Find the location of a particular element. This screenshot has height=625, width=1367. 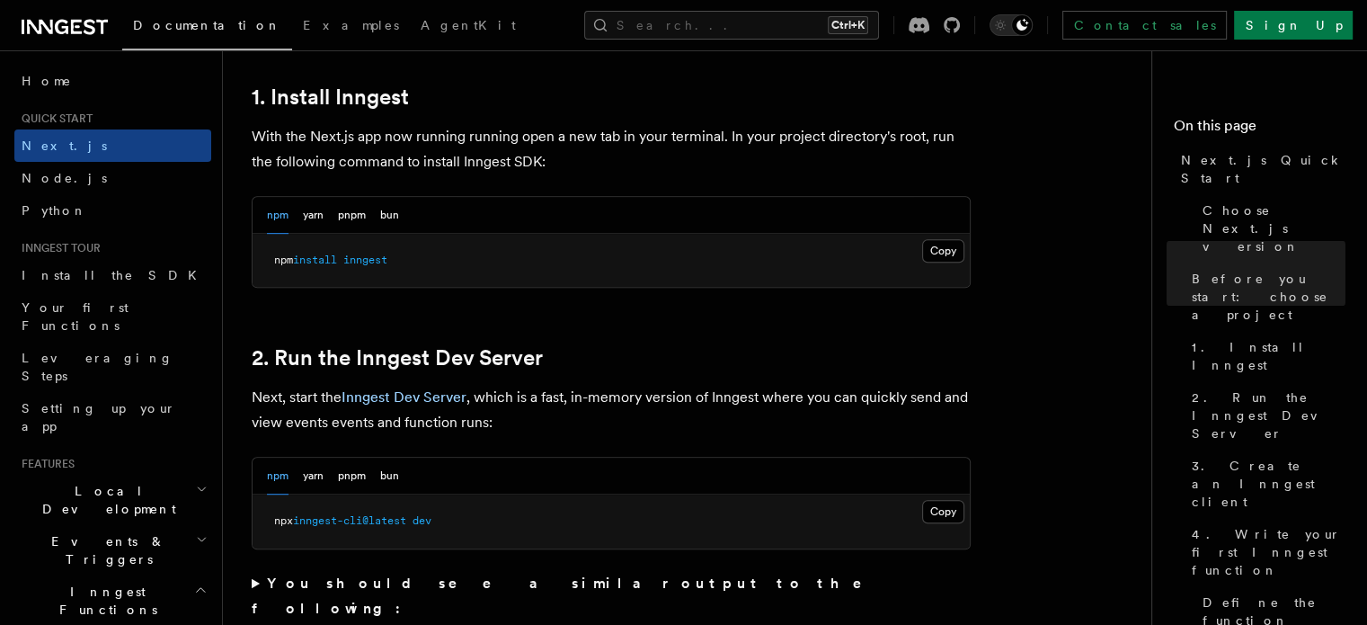

kbd: Ctrl+K is located at coordinates (848, 25).